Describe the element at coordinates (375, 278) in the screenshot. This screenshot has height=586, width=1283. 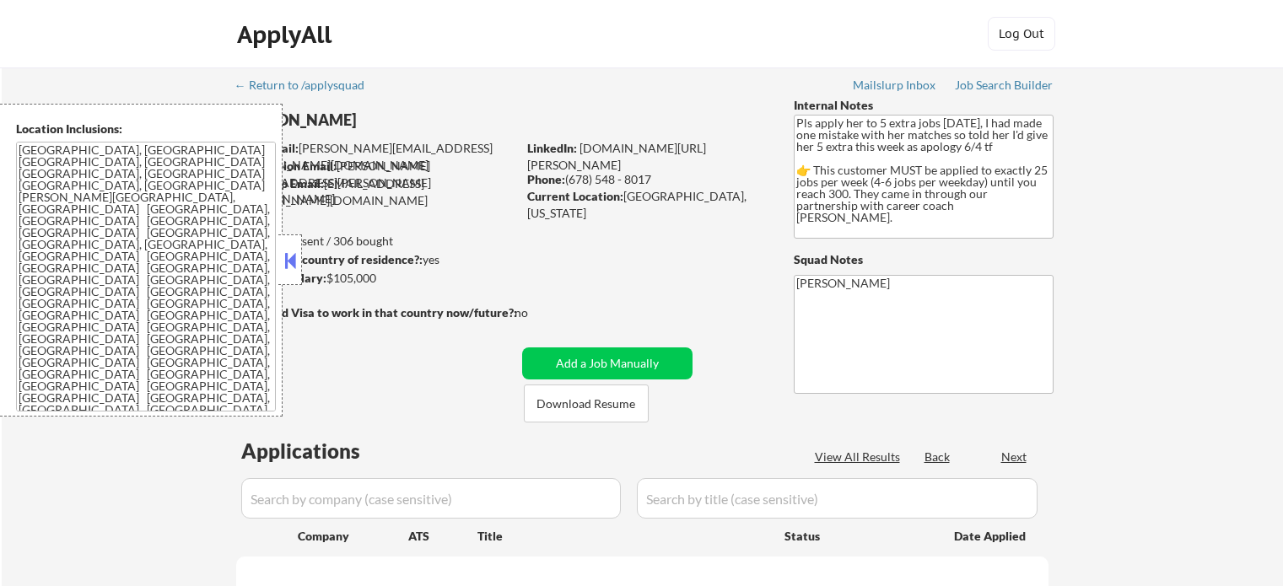
I see `div: $105,000` at that location.